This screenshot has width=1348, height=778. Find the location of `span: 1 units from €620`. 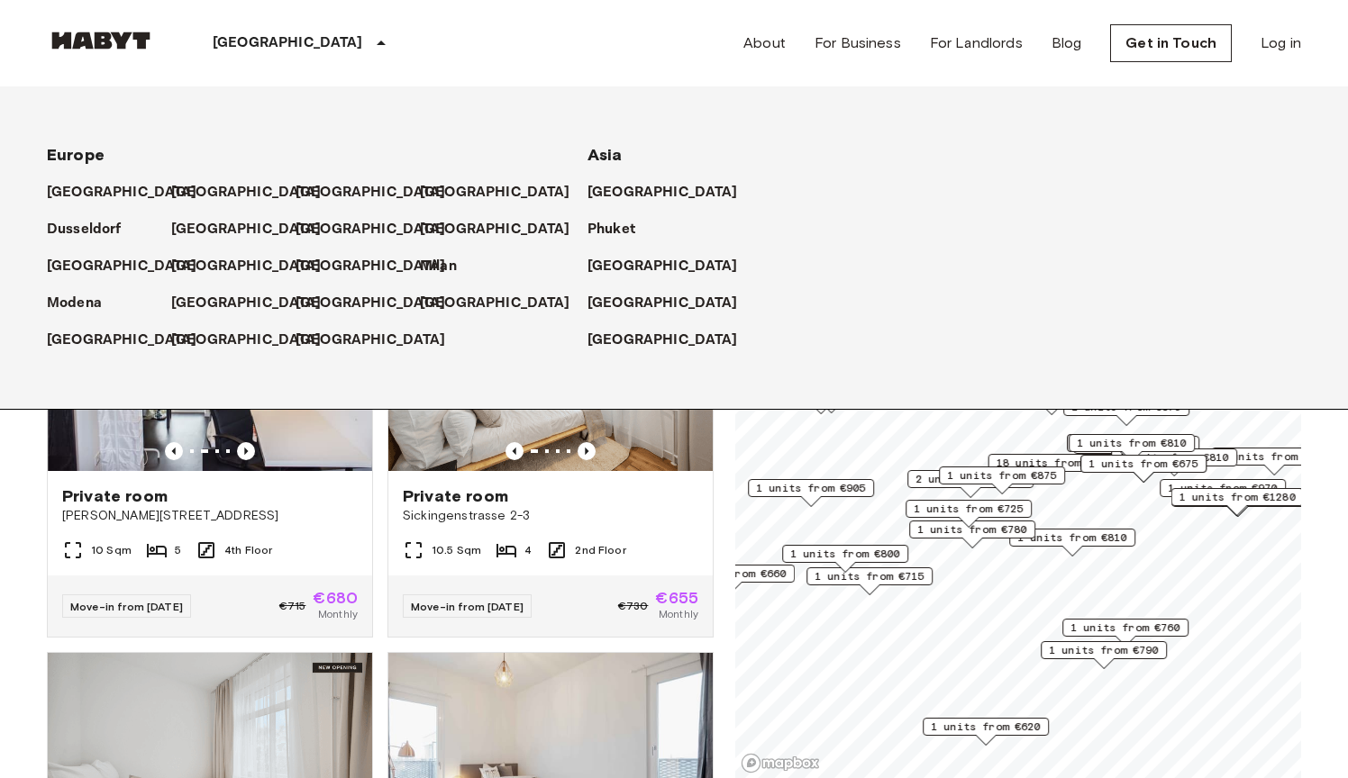

span: 1 units from €620 is located at coordinates (986, 727).